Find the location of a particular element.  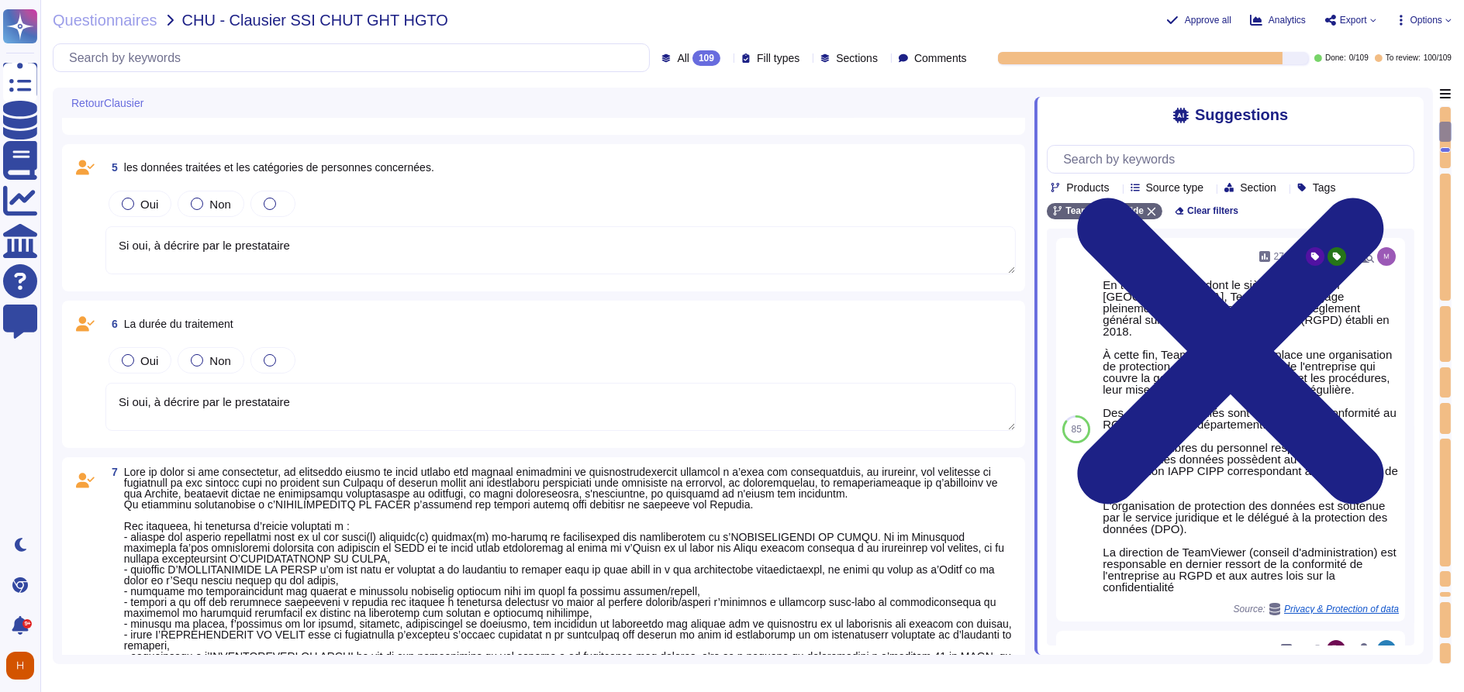

span: Questionnaires is located at coordinates (105, 20).